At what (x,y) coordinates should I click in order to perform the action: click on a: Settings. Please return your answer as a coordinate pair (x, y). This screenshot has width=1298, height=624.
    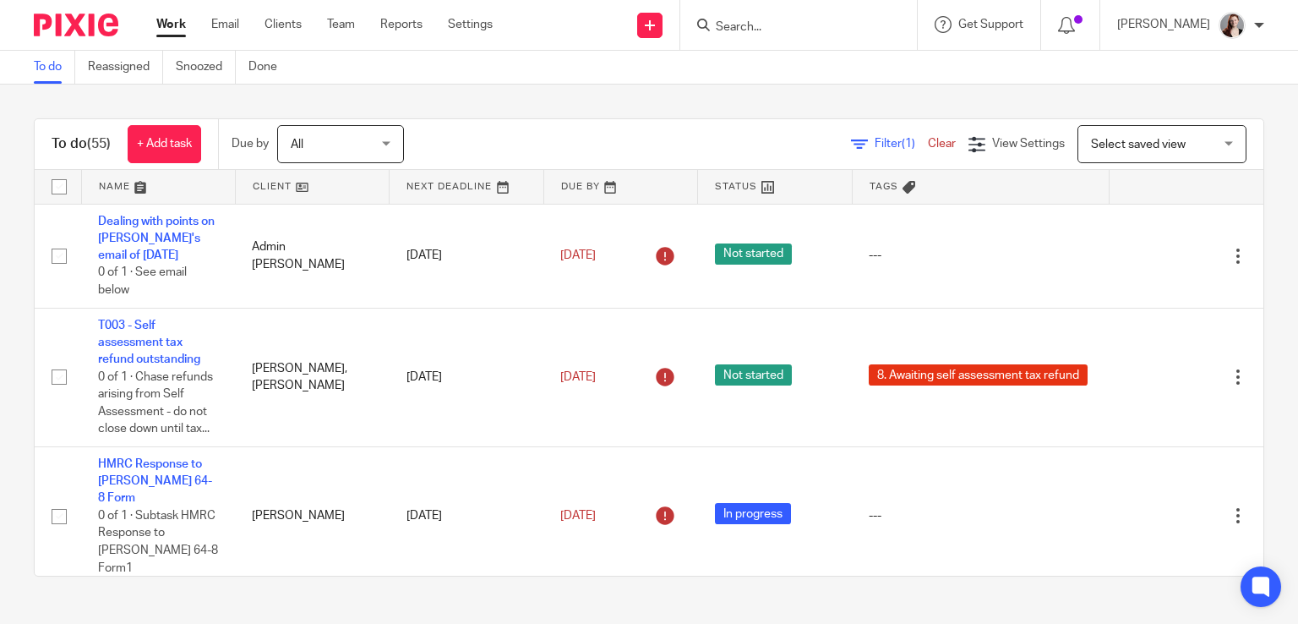
    Looking at the image, I should click on (470, 25).